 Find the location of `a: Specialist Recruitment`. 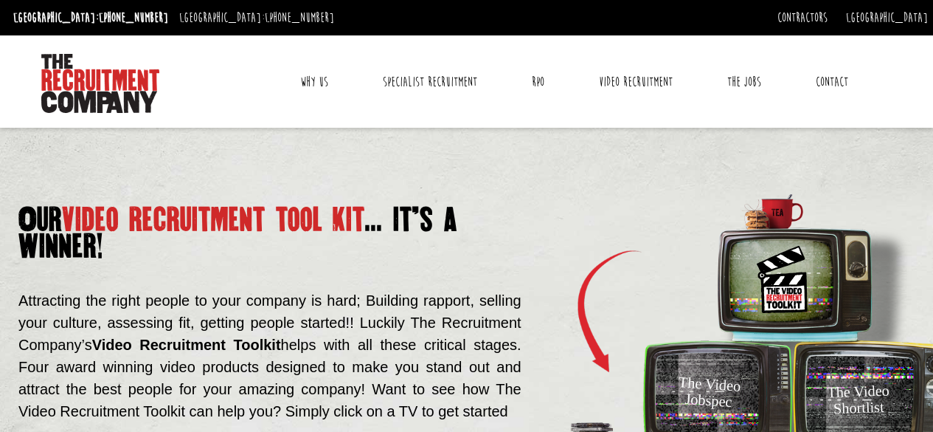

a: Specialist Recruitment is located at coordinates (430, 82).